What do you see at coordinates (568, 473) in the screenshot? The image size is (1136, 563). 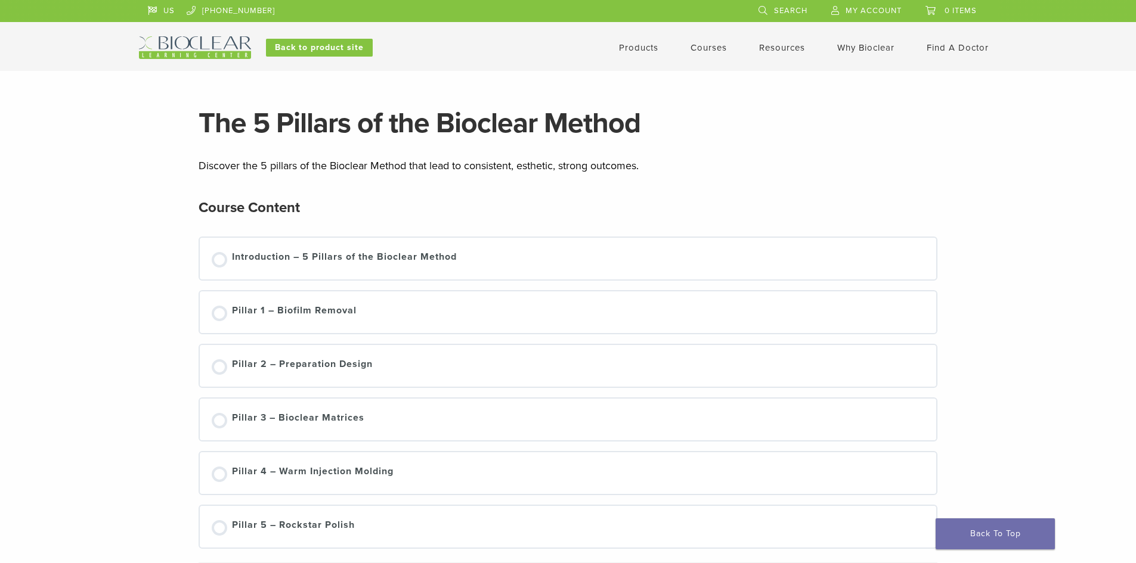 I see `a: Pillar 4 – Warm Injection Molding` at bounding box center [568, 473].